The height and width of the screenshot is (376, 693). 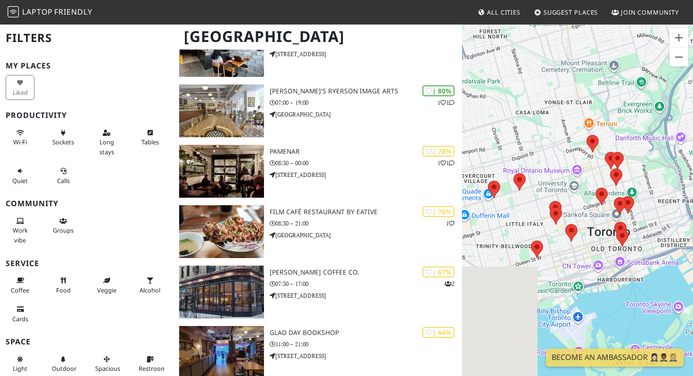 I want to click on span: Outdoor area, so click(x=64, y=368).